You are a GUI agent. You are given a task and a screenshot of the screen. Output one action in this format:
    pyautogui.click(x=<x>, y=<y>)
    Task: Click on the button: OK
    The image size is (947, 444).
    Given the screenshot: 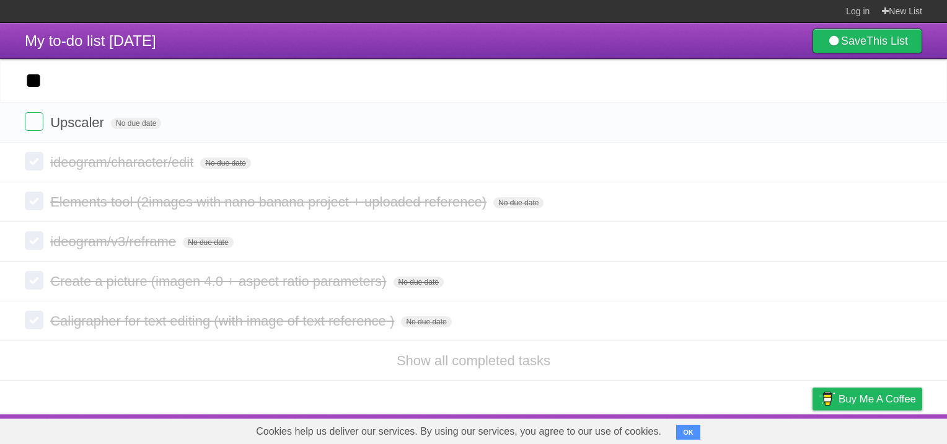 What is the action you would take?
    pyautogui.click(x=688, y=432)
    